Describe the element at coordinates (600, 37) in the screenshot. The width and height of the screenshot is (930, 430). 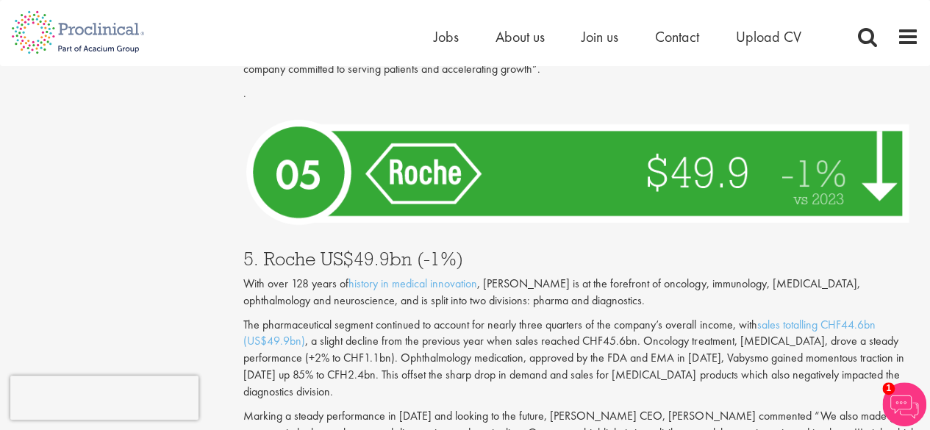
I see `a: Join us` at that location.